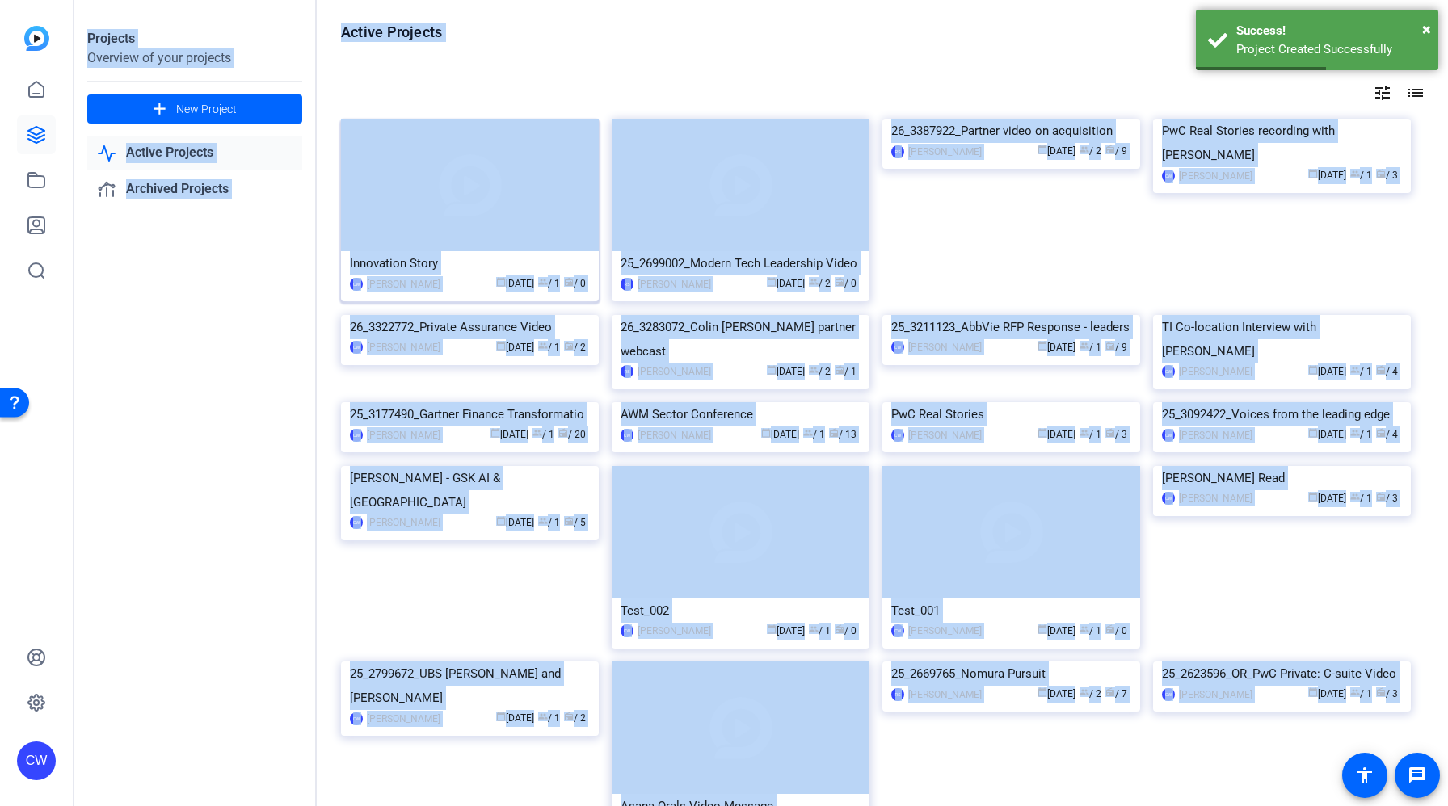 The image size is (1448, 806). What do you see at coordinates (1387, 372) in the screenshot?
I see `span: / 4` at bounding box center [1387, 372].